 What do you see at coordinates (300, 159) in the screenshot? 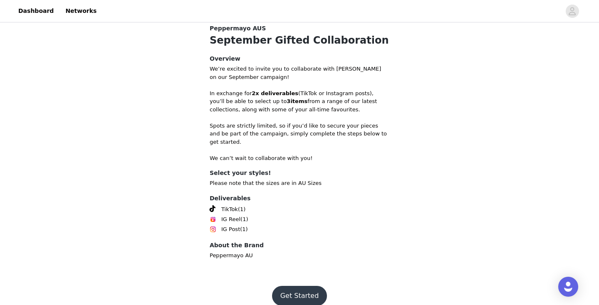
I see `p: We can’t wait to collaborate with you!` at bounding box center [300, 159].